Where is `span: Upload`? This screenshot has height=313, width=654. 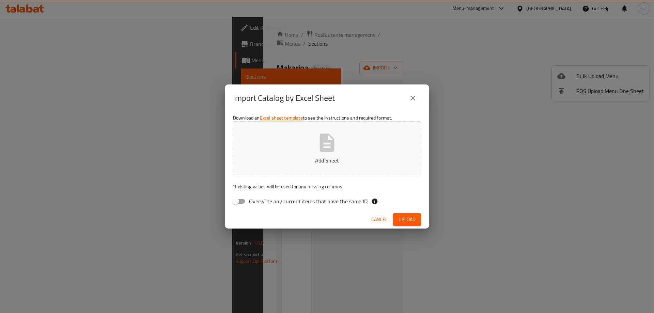 span: Upload is located at coordinates (407, 219).